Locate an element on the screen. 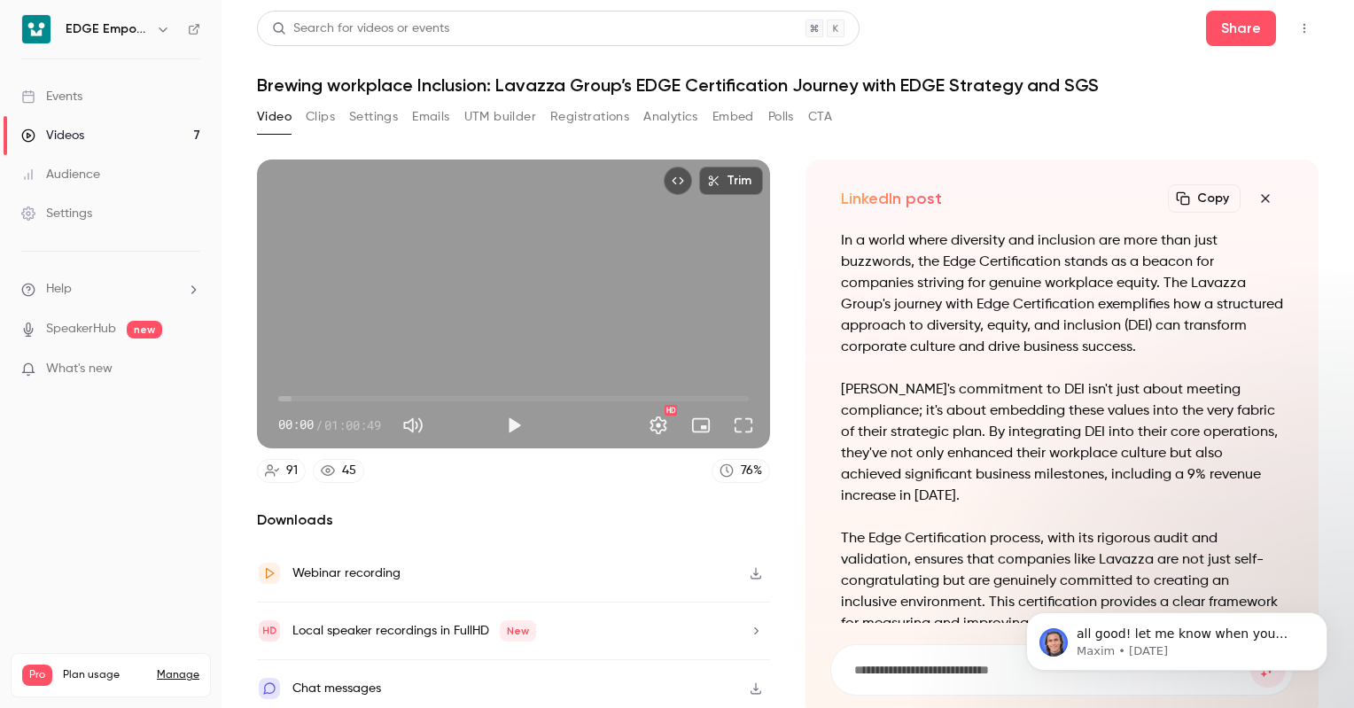  span: 01:00:49 is located at coordinates (353, 425).